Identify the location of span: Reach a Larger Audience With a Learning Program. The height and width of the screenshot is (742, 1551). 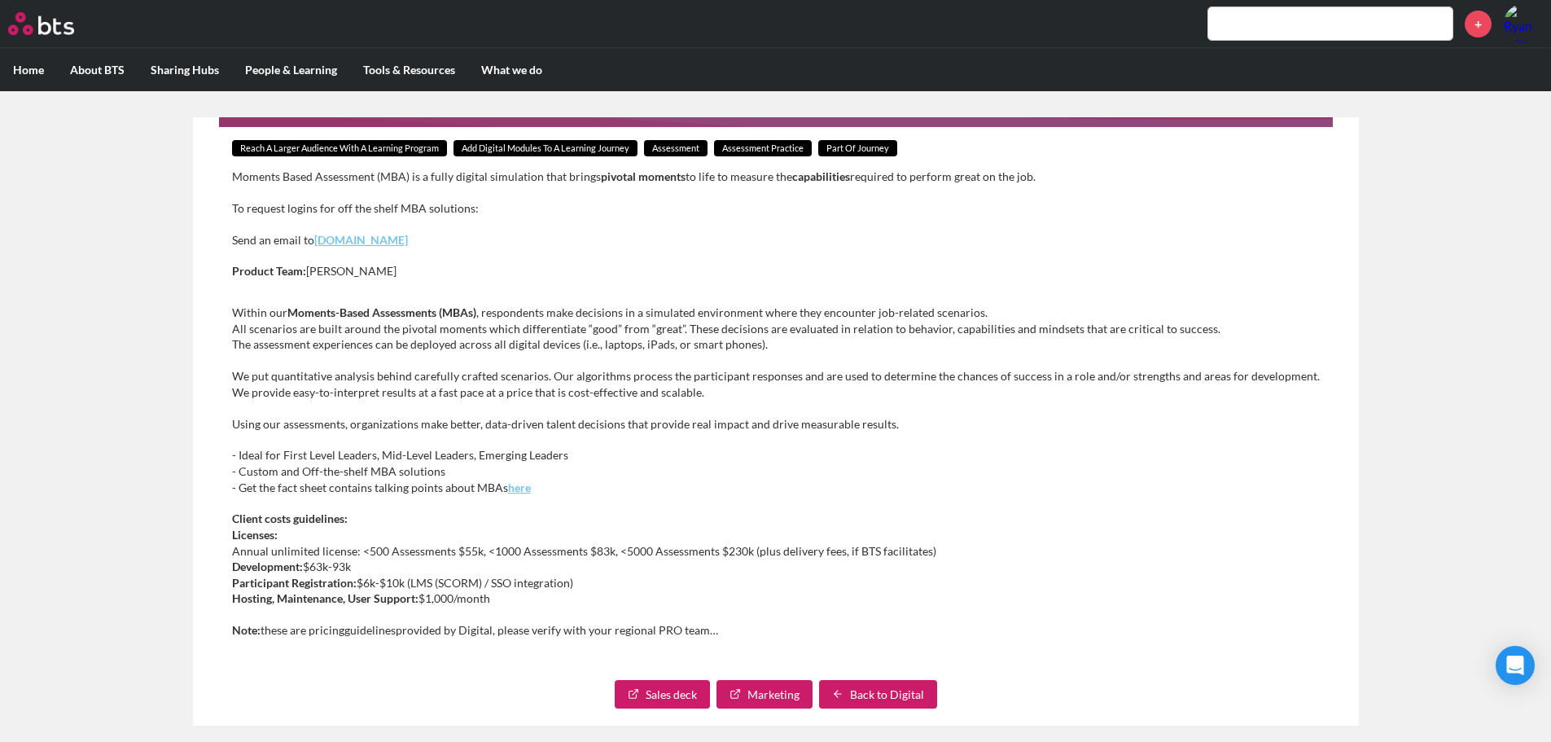
(339, 148).